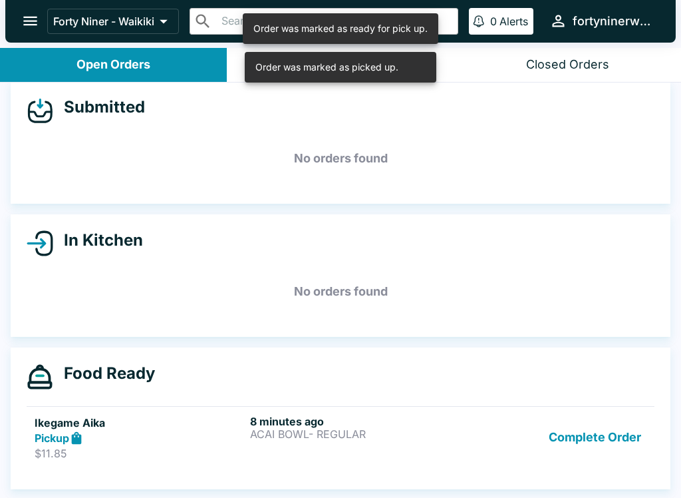  What do you see at coordinates (113, 21) in the screenshot?
I see `button: Forty Niner - Waikiki` at bounding box center [113, 21].